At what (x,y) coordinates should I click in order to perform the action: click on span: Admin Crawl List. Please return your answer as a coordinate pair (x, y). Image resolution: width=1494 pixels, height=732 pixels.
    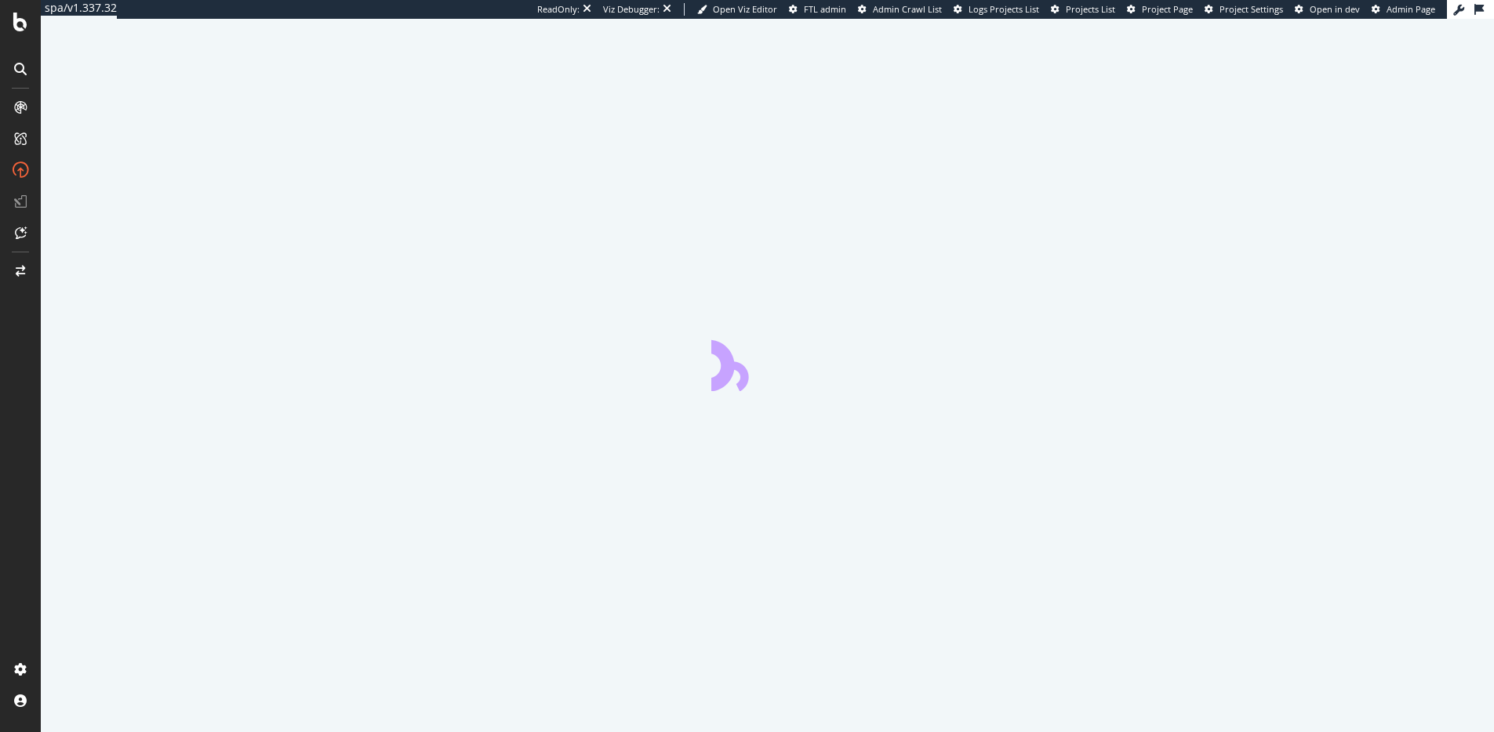
    Looking at the image, I should click on (907, 9).